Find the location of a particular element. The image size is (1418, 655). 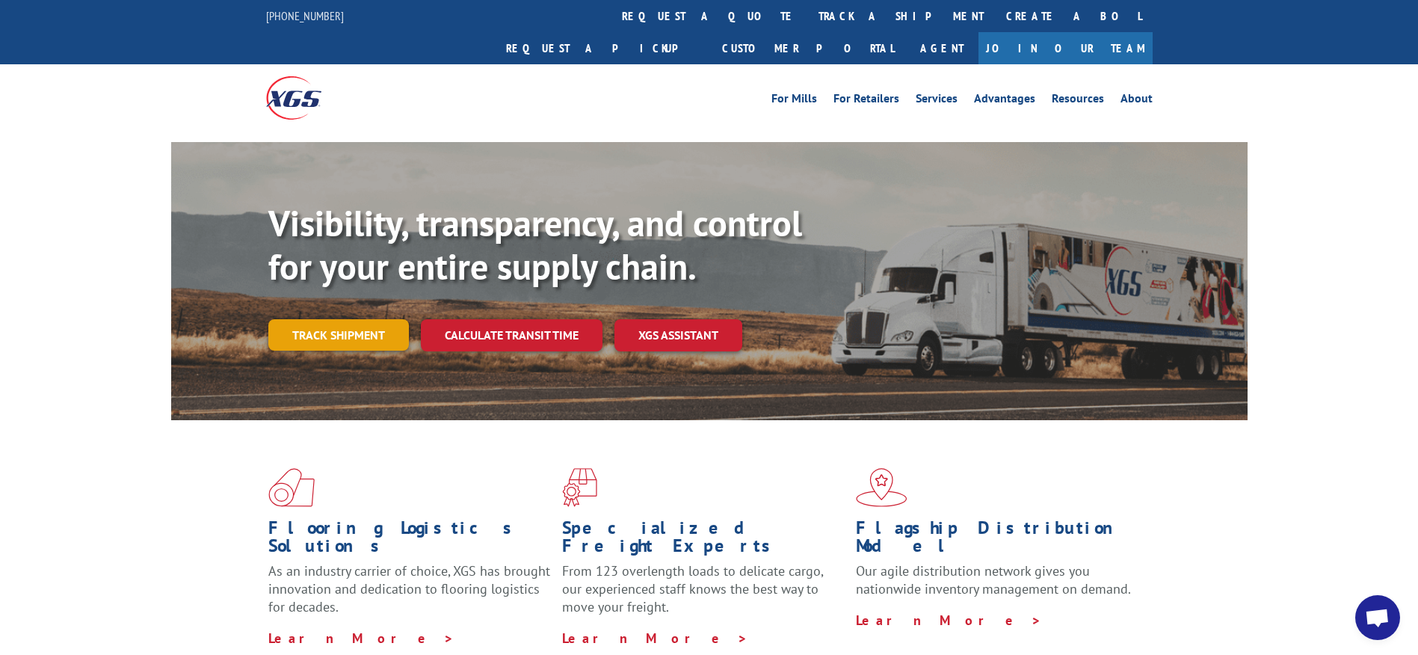

a: Services is located at coordinates (937, 101).